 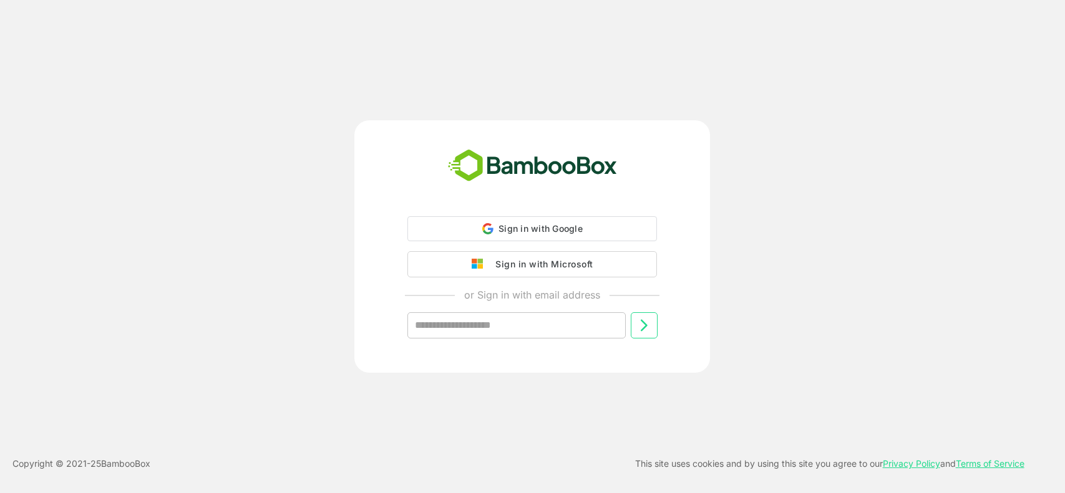 I want to click on p: or Sign in with email address, so click(x=532, y=295).